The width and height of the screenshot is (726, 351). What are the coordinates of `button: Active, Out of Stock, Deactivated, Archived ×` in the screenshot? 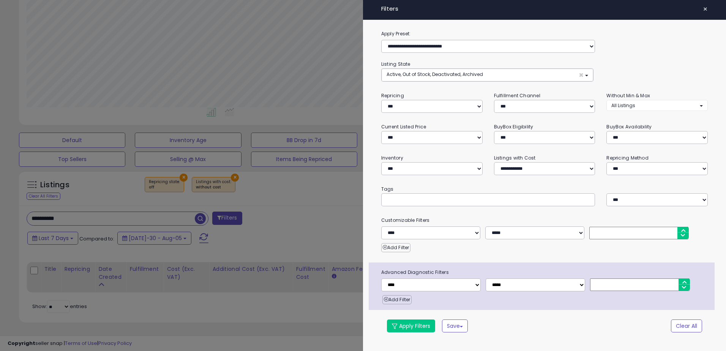 It's located at (487, 75).